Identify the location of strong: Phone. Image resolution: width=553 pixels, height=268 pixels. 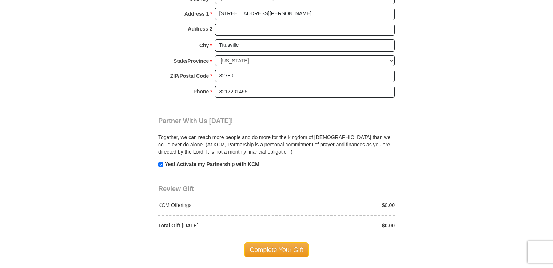
(201, 92).